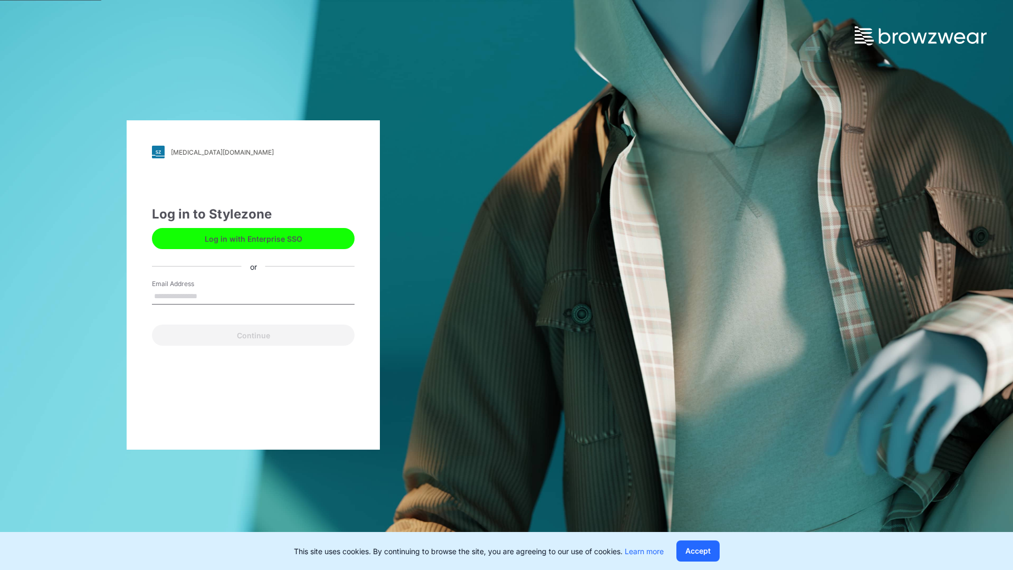 The image size is (1013, 570). What do you see at coordinates (644, 551) in the screenshot?
I see `a: Learn more` at bounding box center [644, 551].